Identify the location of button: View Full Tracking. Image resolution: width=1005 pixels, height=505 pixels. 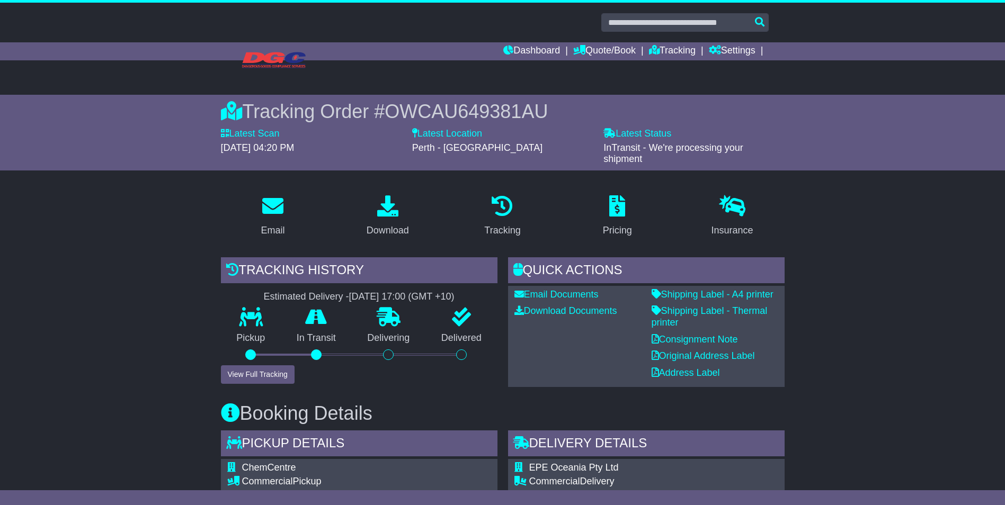
(257, 375).